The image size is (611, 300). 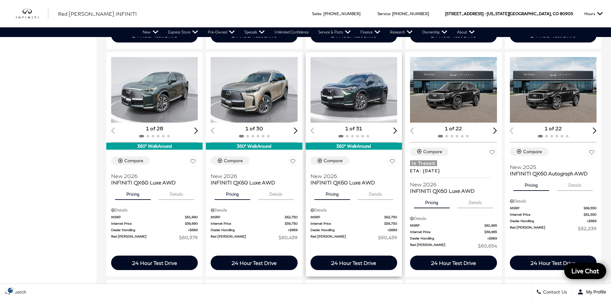 What do you see at coordinates (255, 32) in the screenshot?
I see `a: Specials` at bounding box center [255, 32].